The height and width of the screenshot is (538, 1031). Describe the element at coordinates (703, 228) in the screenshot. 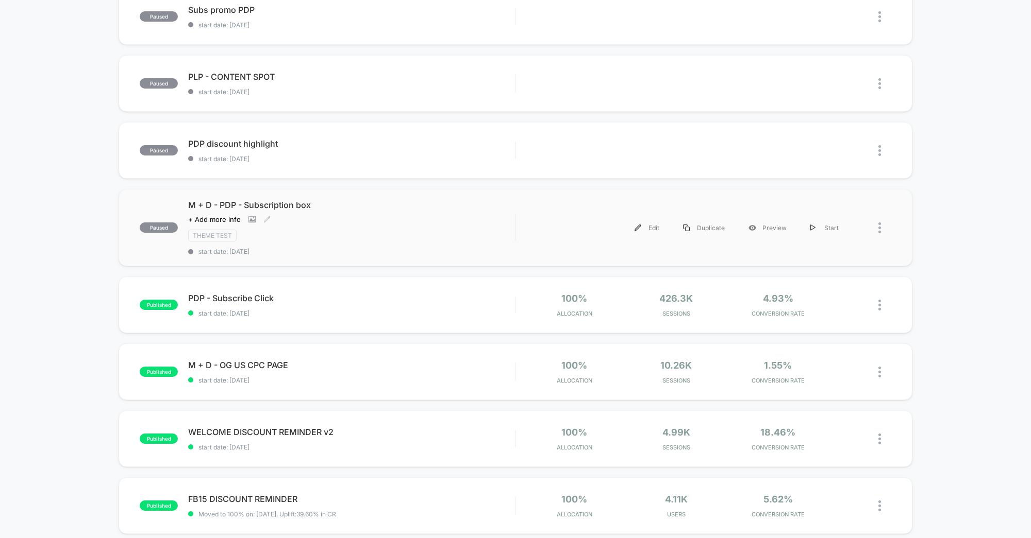

I see `div: Duplicate` at that location.